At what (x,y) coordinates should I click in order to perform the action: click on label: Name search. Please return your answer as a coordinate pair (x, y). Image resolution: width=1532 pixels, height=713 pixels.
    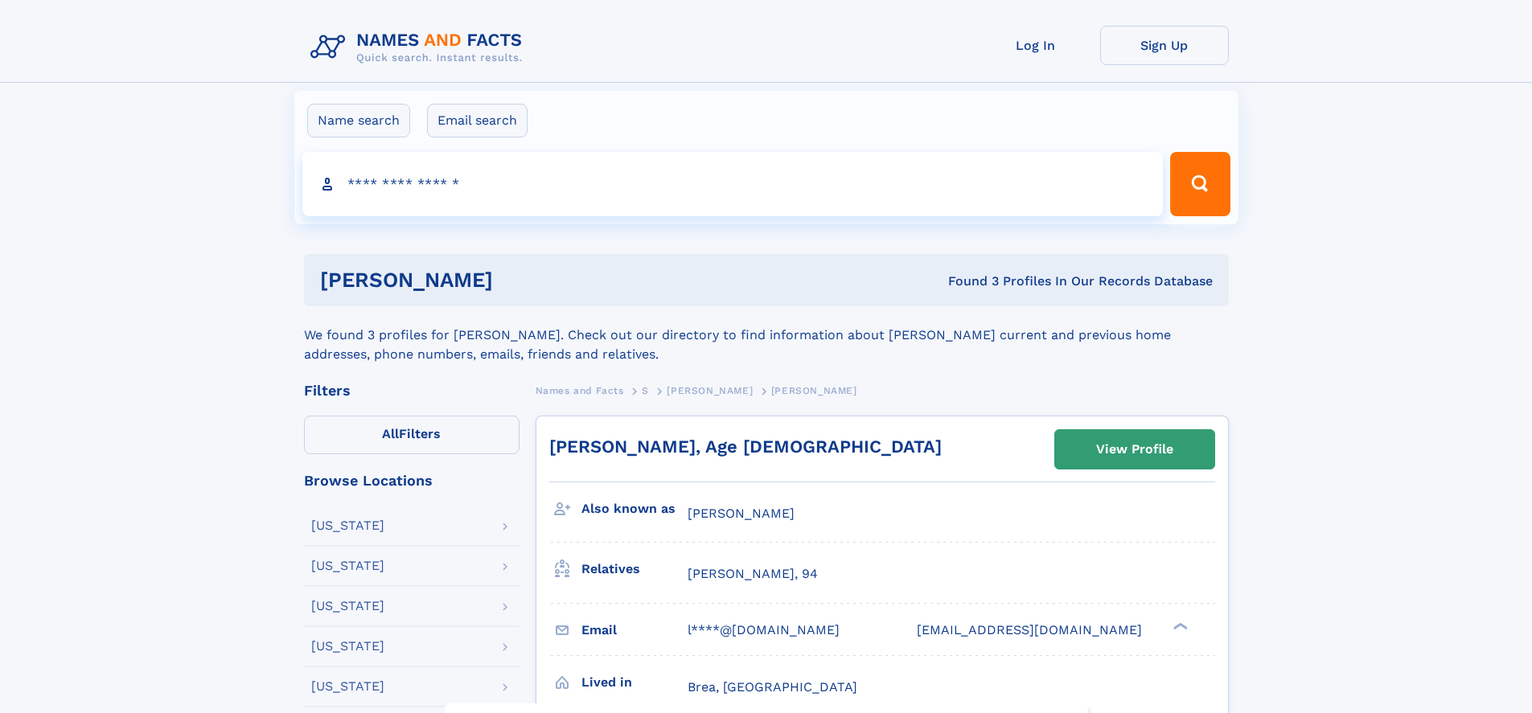
    Looking at the image, I should click on (359, 121).